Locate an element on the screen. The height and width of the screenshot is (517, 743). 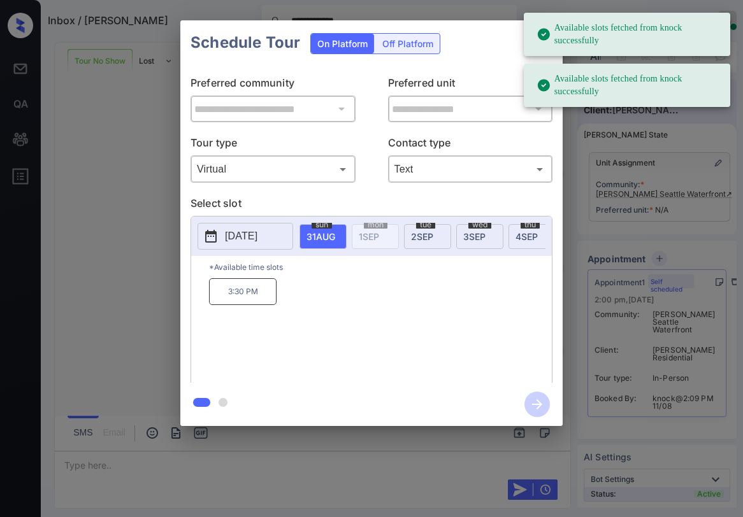
p: Preferred unit is located at coordinates (470, 85).